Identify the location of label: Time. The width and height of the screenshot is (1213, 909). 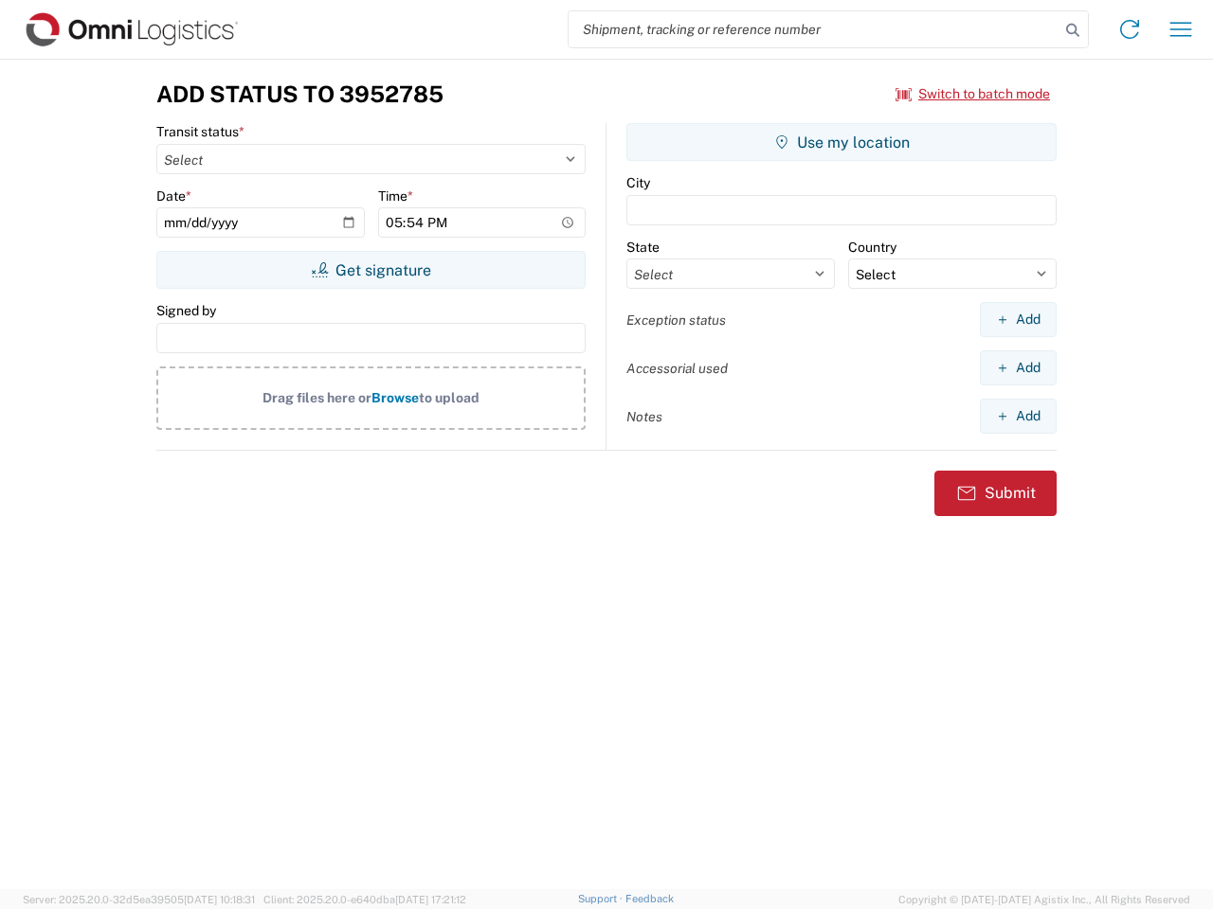
(395, 196).